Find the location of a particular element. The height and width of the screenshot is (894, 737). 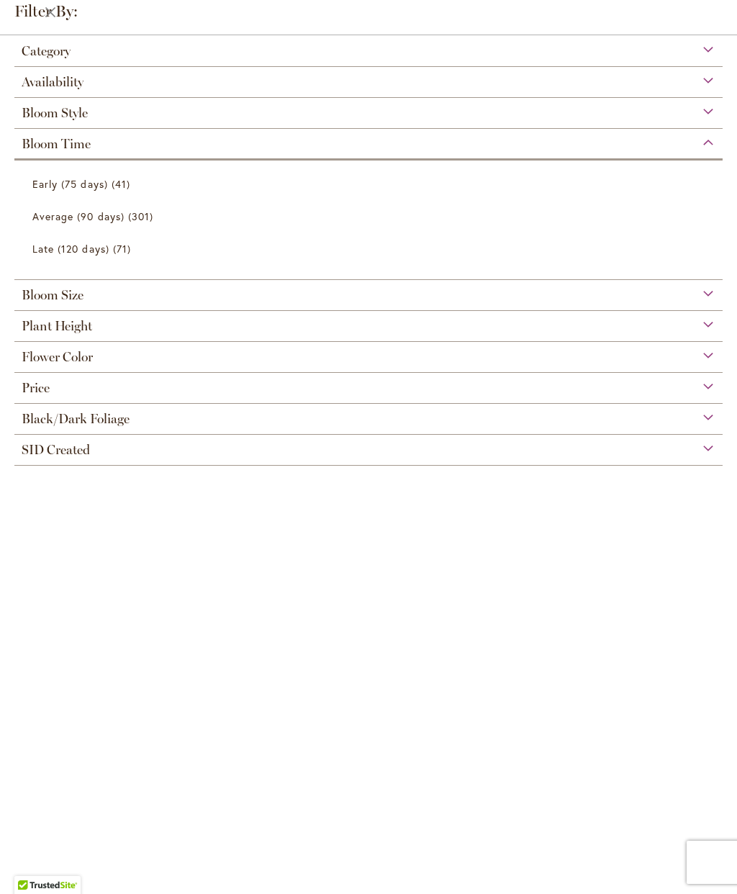

a: Late (120 days) 71 is located at coordinates (370, 248).